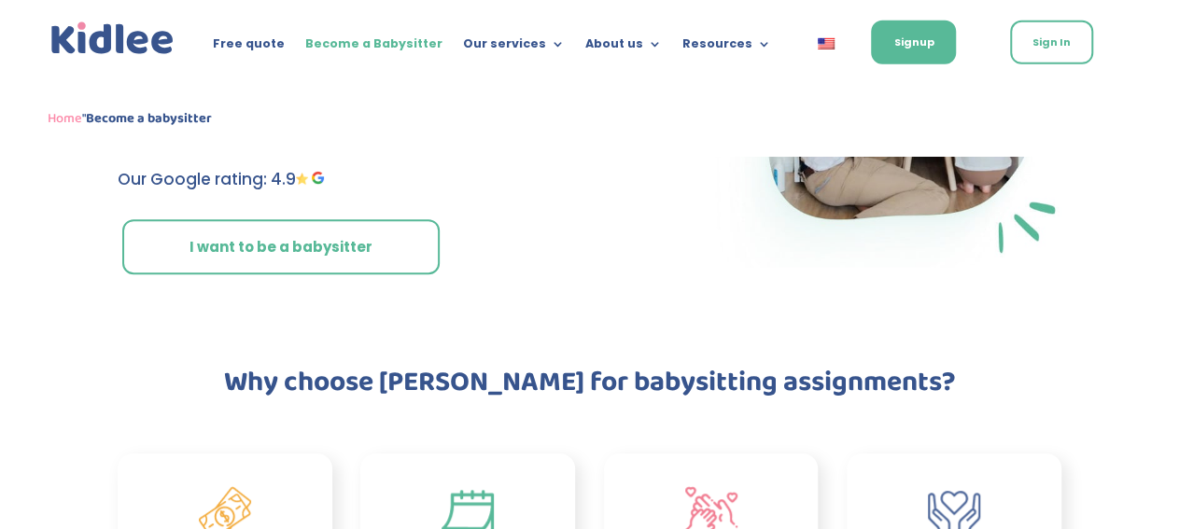 This screenshot has width=1179, height=529. Describe the element at coordinates (112, 38) in the screenshot. I see `img: logo_kidlee_blue` at that location.